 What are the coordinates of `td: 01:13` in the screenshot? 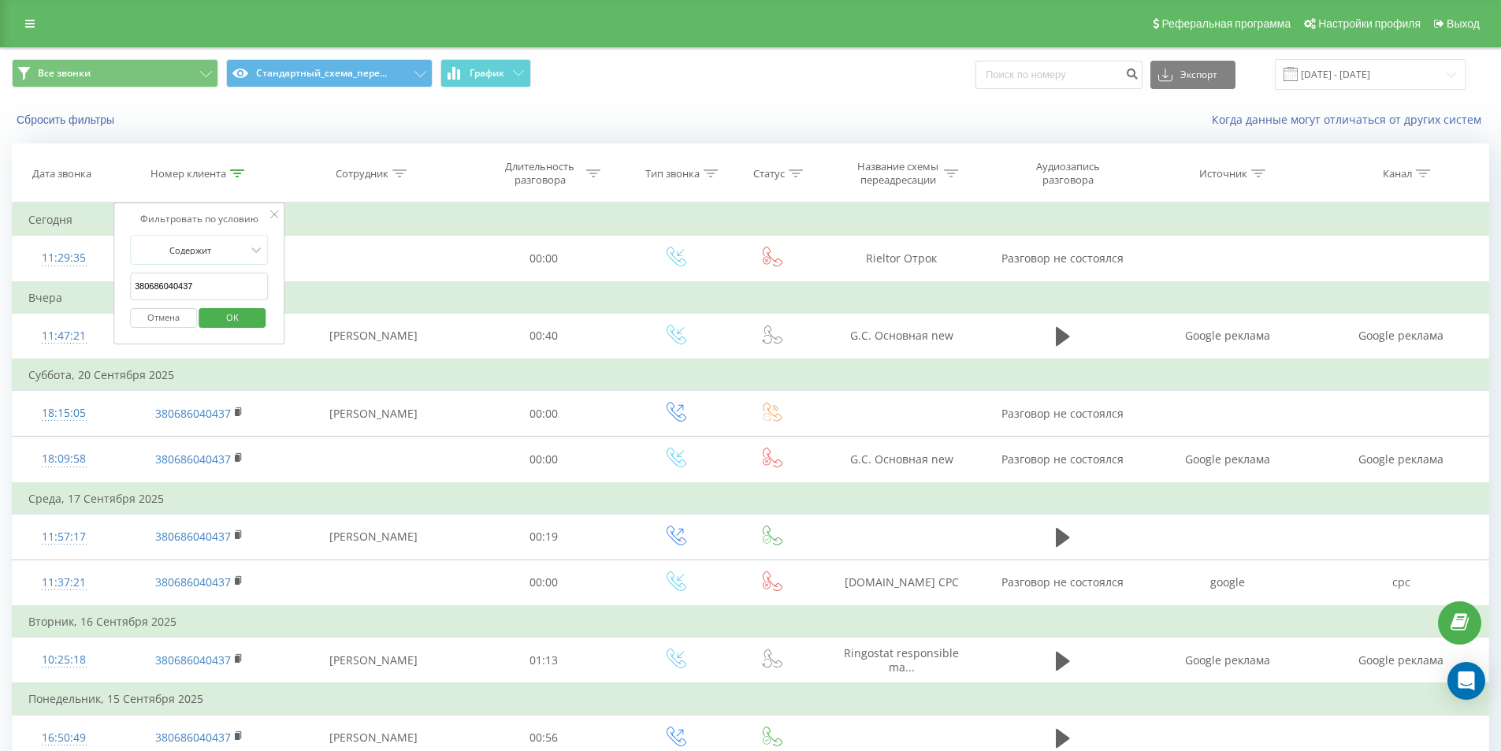 It's located at (544, 660).